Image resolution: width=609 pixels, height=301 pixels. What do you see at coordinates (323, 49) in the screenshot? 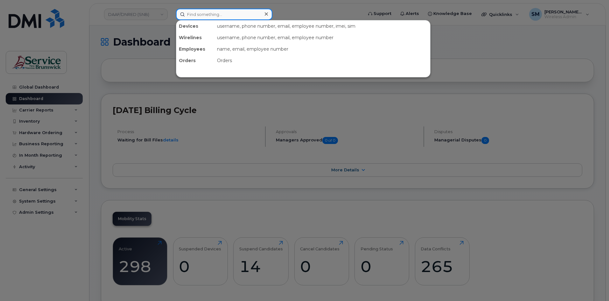
I see `div: name, email, employee number` at bounding box center [323, 49].